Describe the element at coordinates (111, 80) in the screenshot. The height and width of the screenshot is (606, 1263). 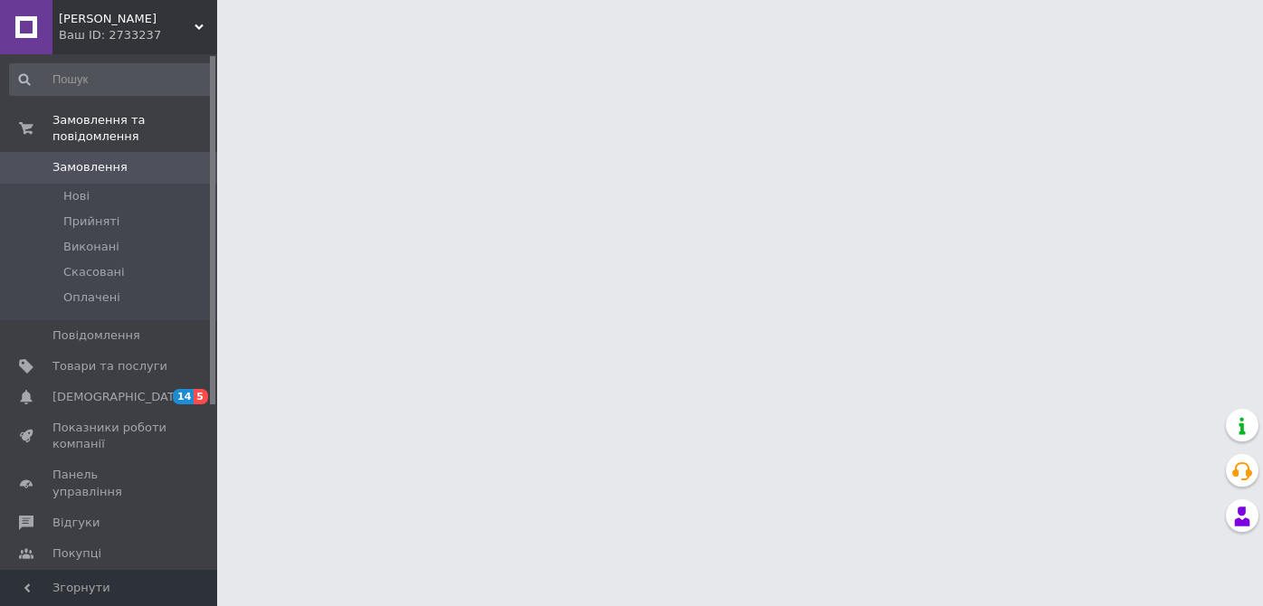
I see `input: Пошук` at that location.